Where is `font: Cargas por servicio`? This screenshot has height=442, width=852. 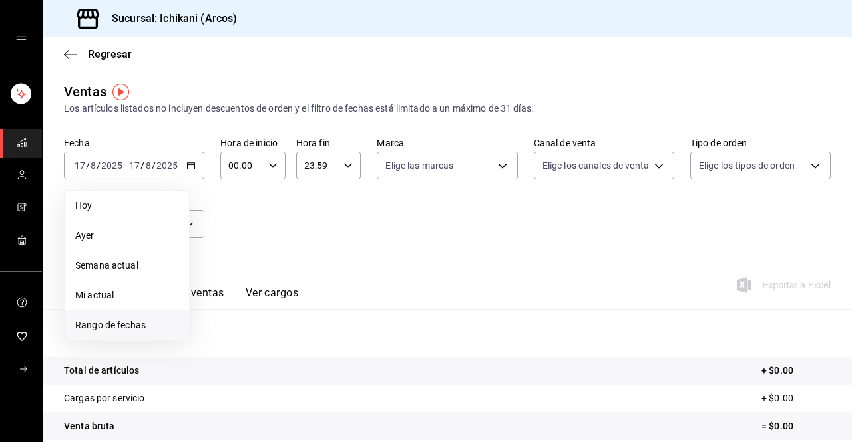
font: Cargas por servicio is located at coordinates (104, 399).